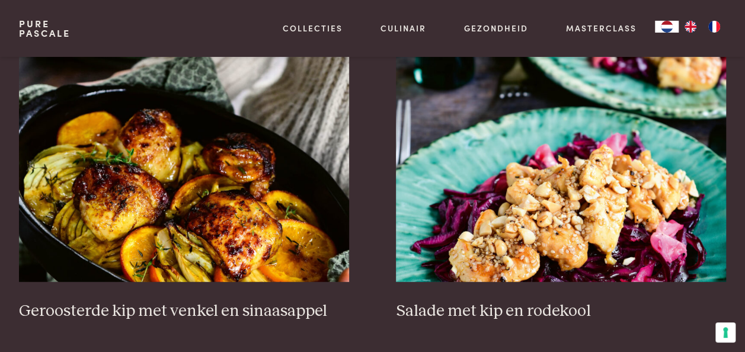 Image resolution: width=745 pixels, height=352 pixels. What do you see at coordinates (184, 311) in the screenshot?
I see `h3: Geroosterde kip met venkel en sinaasappel` at bounding box center [184, 311].